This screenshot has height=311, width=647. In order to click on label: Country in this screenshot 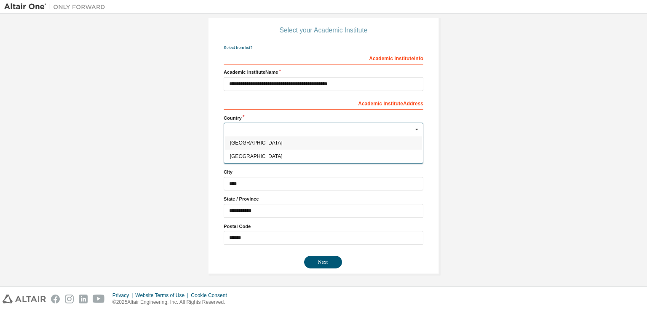, I will do `click(324, 118)`.